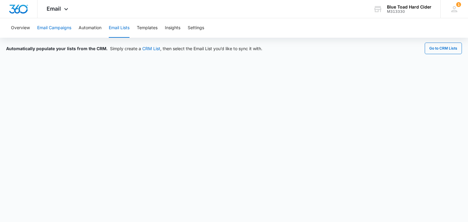  What do you see at coordinates (134, 48) in the screenshot?
I see `div: Simply create a , then select the Email List you’d like to sync it with.` at bounding box center [134, 48].